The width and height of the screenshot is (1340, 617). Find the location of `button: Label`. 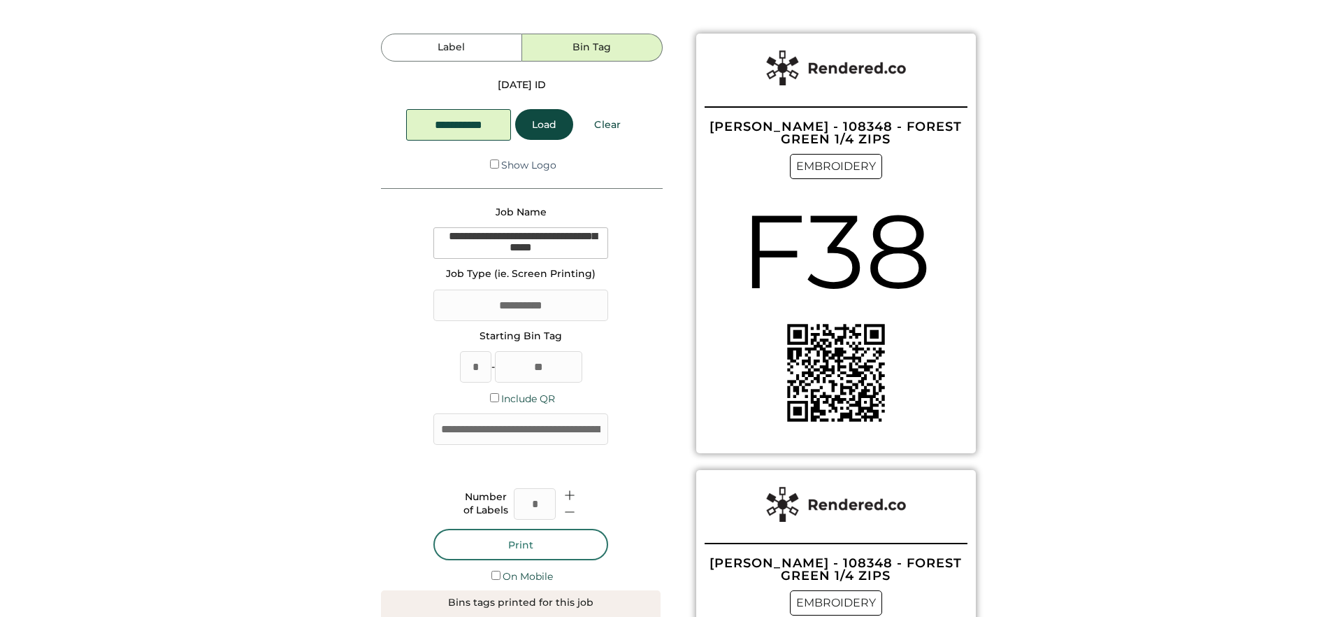

button: Label is located at coordinates (451, 48).